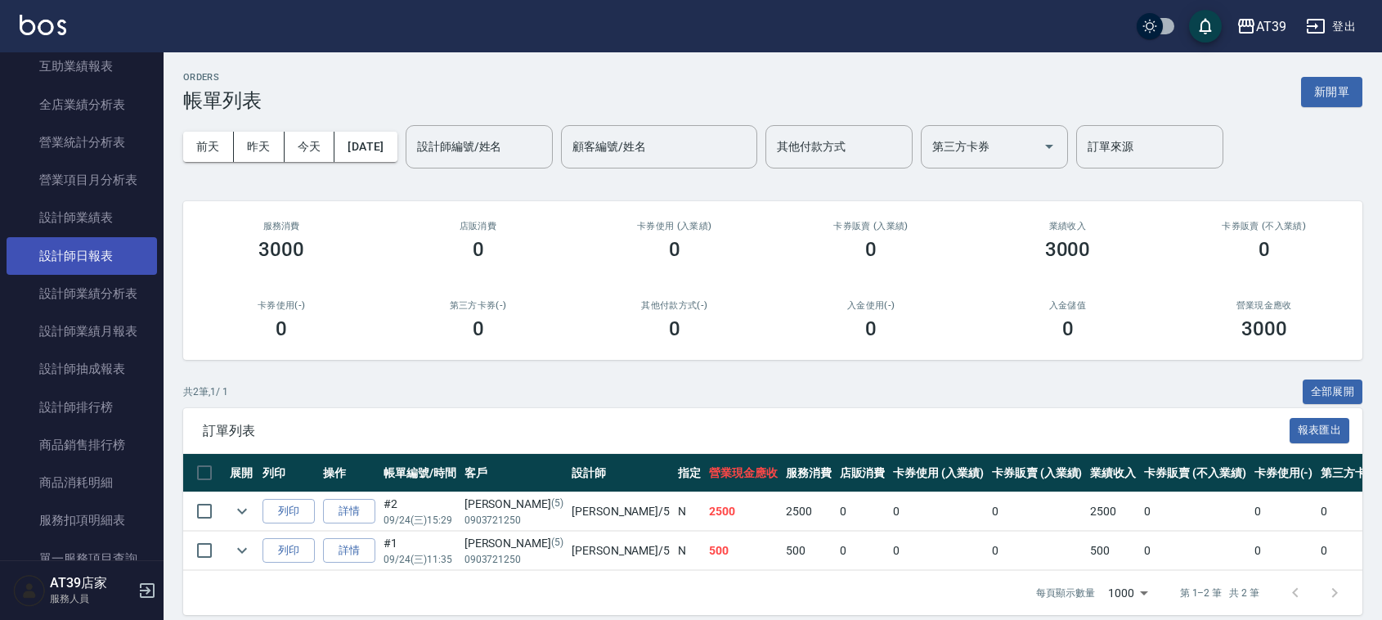 The height and width of the screenshot is (620, 1382). What do you see at coordinates (1331, 92) in the screenshot?
I see `button: 新開單` at bounding box center [1331, 92].